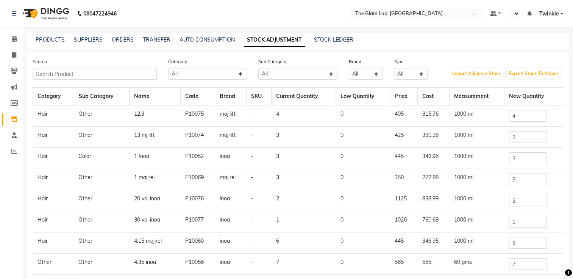 The width and height of the screenshot is (573, 279). What do you see at coordinates (198, 201) in the screenshot?
I see `td: P10076` at bounding box center [198, 201].